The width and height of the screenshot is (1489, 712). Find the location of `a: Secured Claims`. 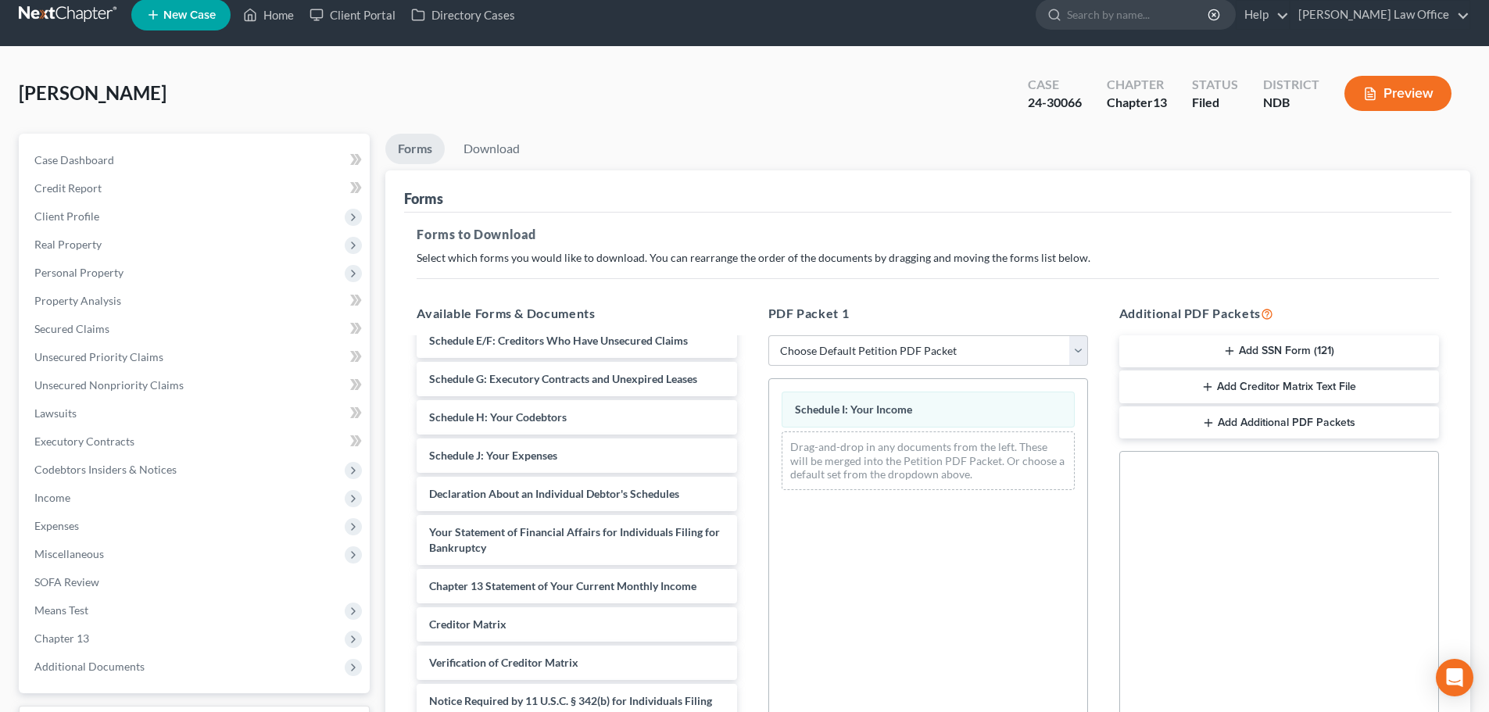

a: Secured Claims is located at coordinates (195, 329).